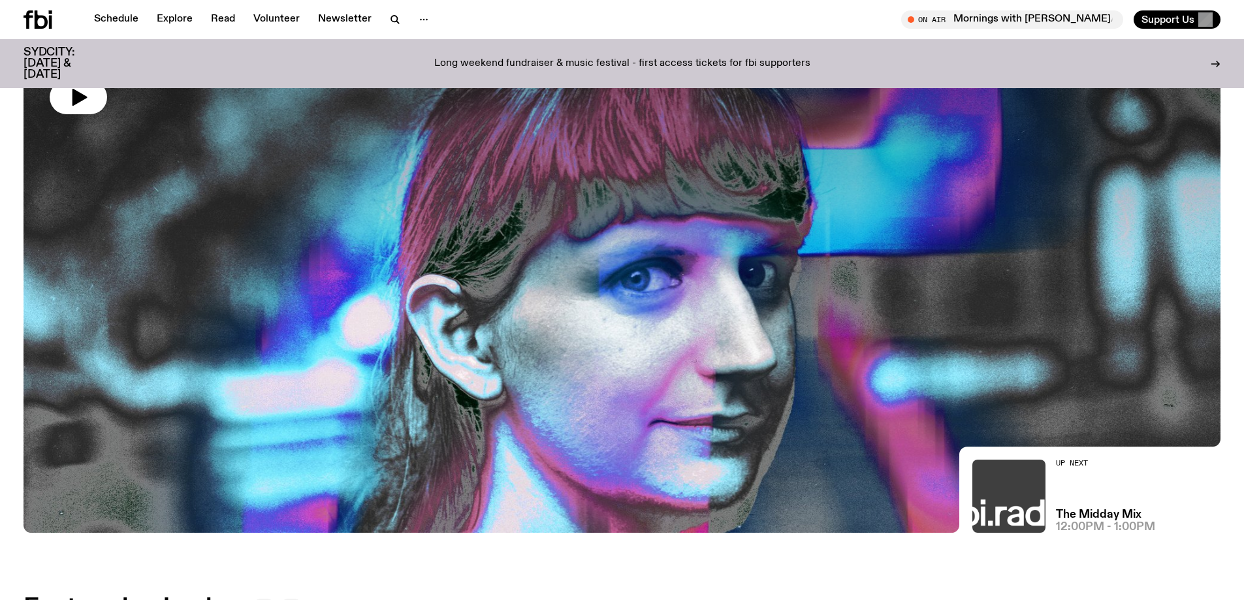 The image size is (1244, 600). Describe the element at coordinates (223, 20) in the screenshot. I see `a: Read` at that location.